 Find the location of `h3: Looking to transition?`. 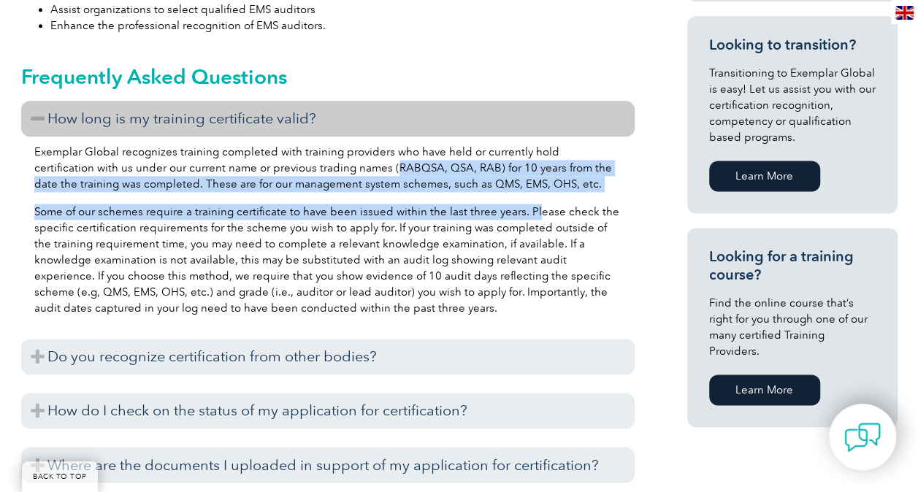

h3: Looking to transition? is located at coordinates (792, 45).